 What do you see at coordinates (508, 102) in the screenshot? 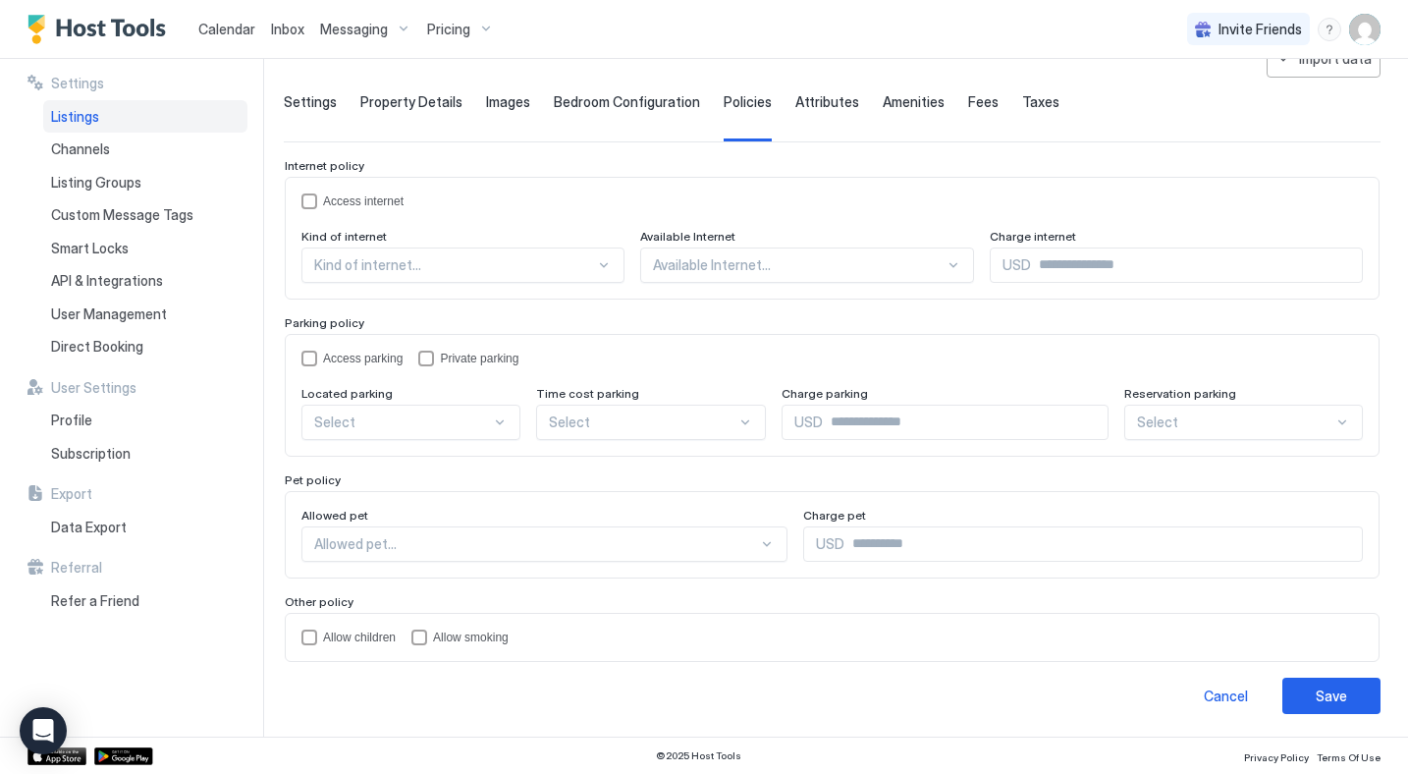
I see `span: Images` at bounding box center [508, 102].